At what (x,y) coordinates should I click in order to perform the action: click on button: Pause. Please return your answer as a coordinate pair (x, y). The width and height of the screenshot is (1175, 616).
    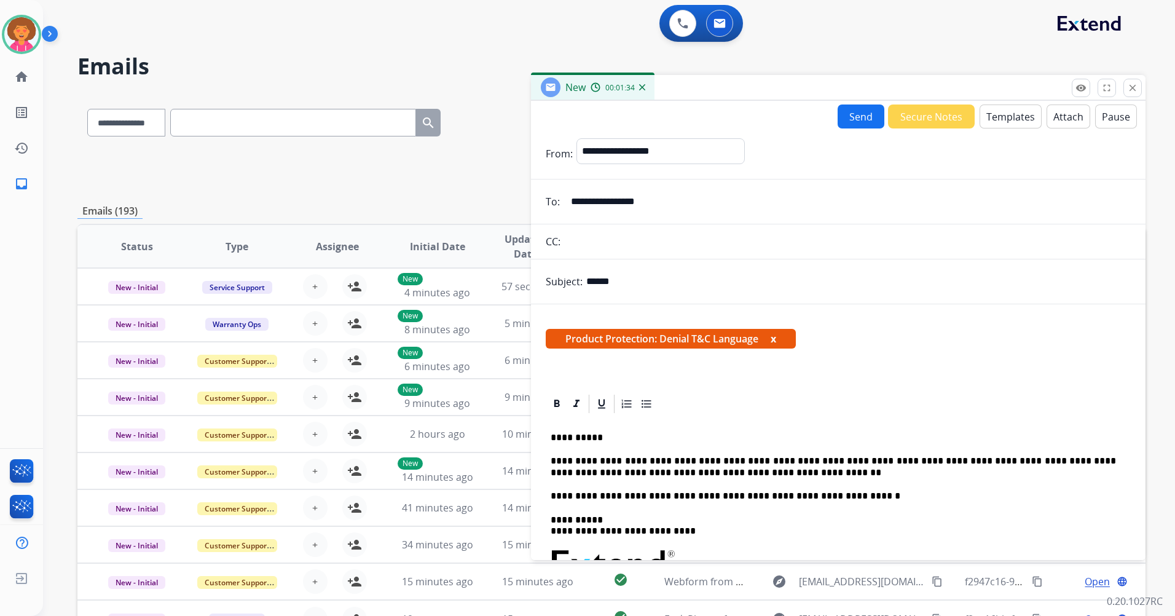
    Looking at the image, I should click on (1116, 116).